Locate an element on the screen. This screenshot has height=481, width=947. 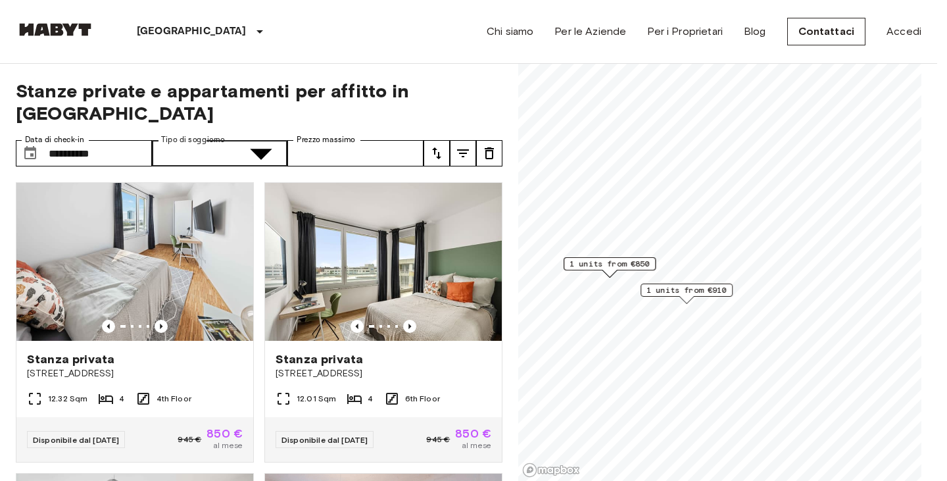
button: Choose date, selected date is 1 Nov 2025 is located at coordinates (30, 153).